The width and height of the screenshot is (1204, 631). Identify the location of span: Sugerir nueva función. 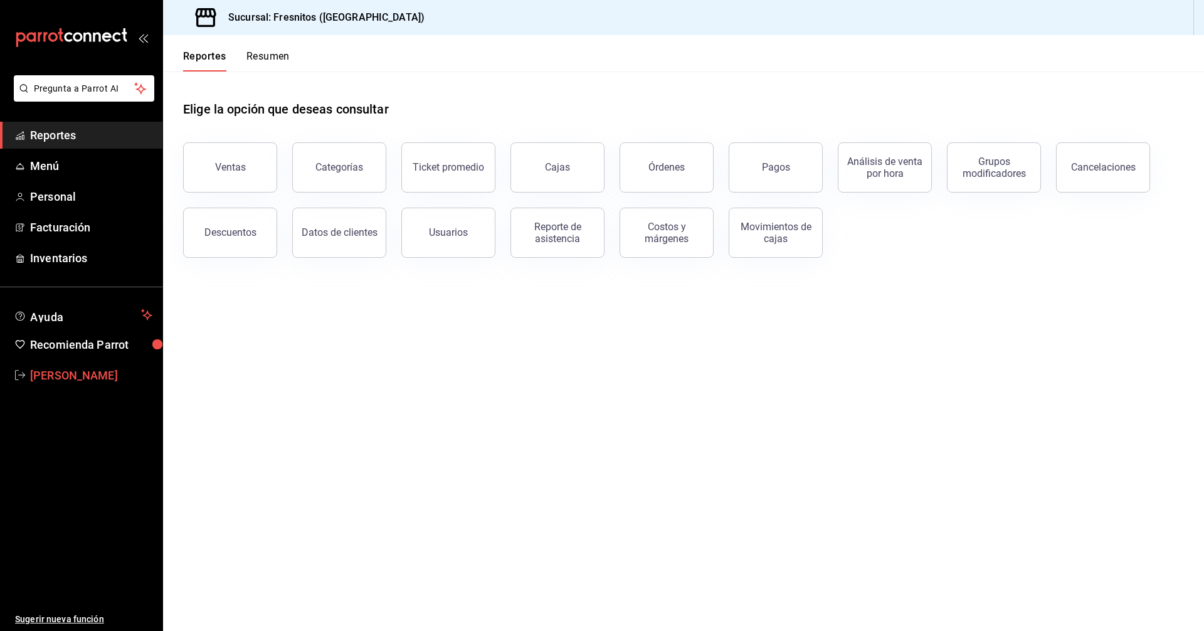
(83, 619).